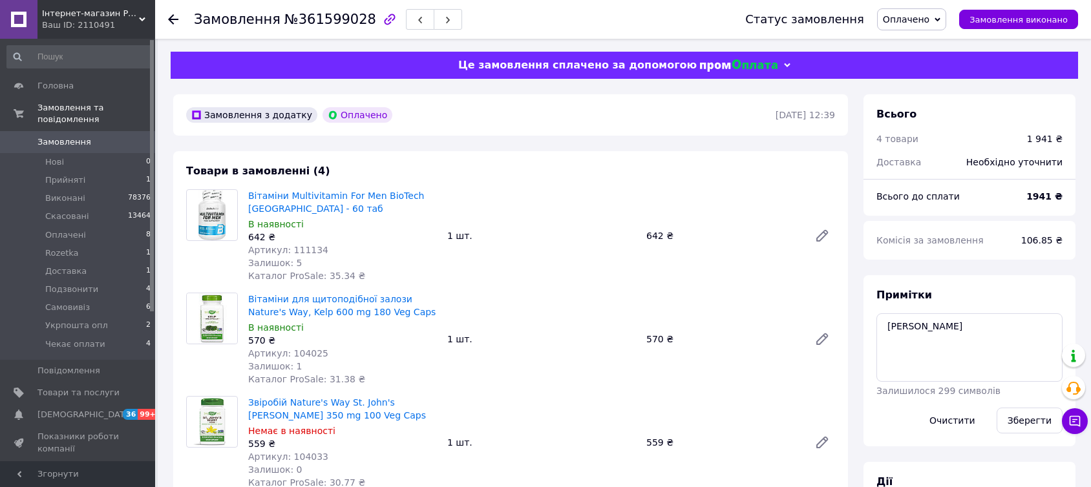  Describe the element at coordinates (67, 217) in the screenshot. I see `span: Скасовані` at that location.